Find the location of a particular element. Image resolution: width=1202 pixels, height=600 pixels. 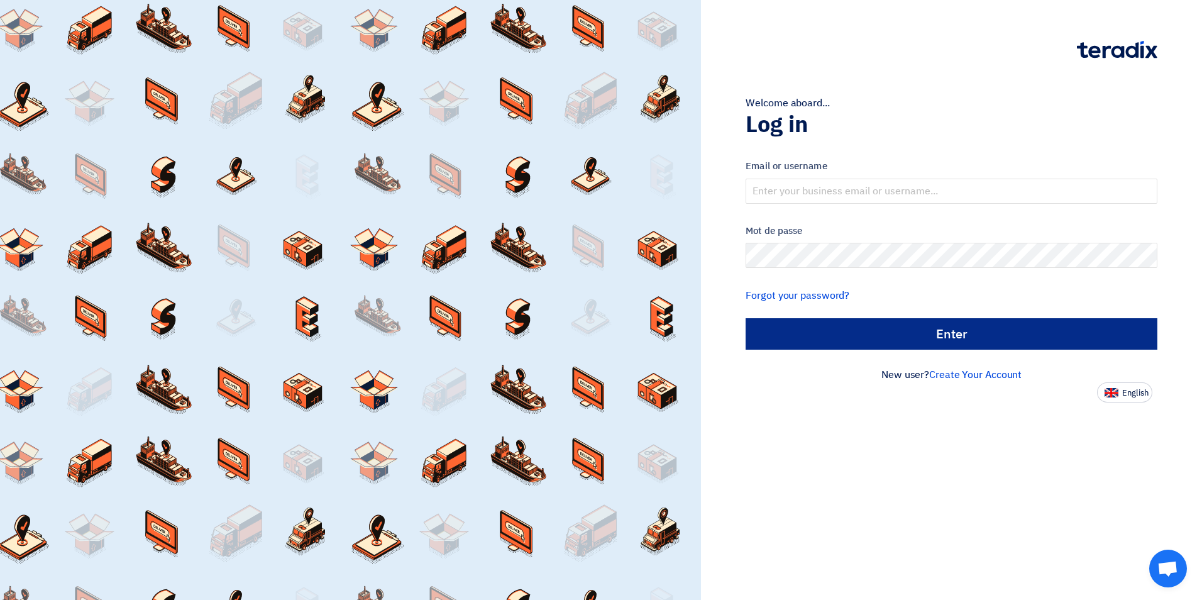

input: Enter is located at coordinates (951, 334).